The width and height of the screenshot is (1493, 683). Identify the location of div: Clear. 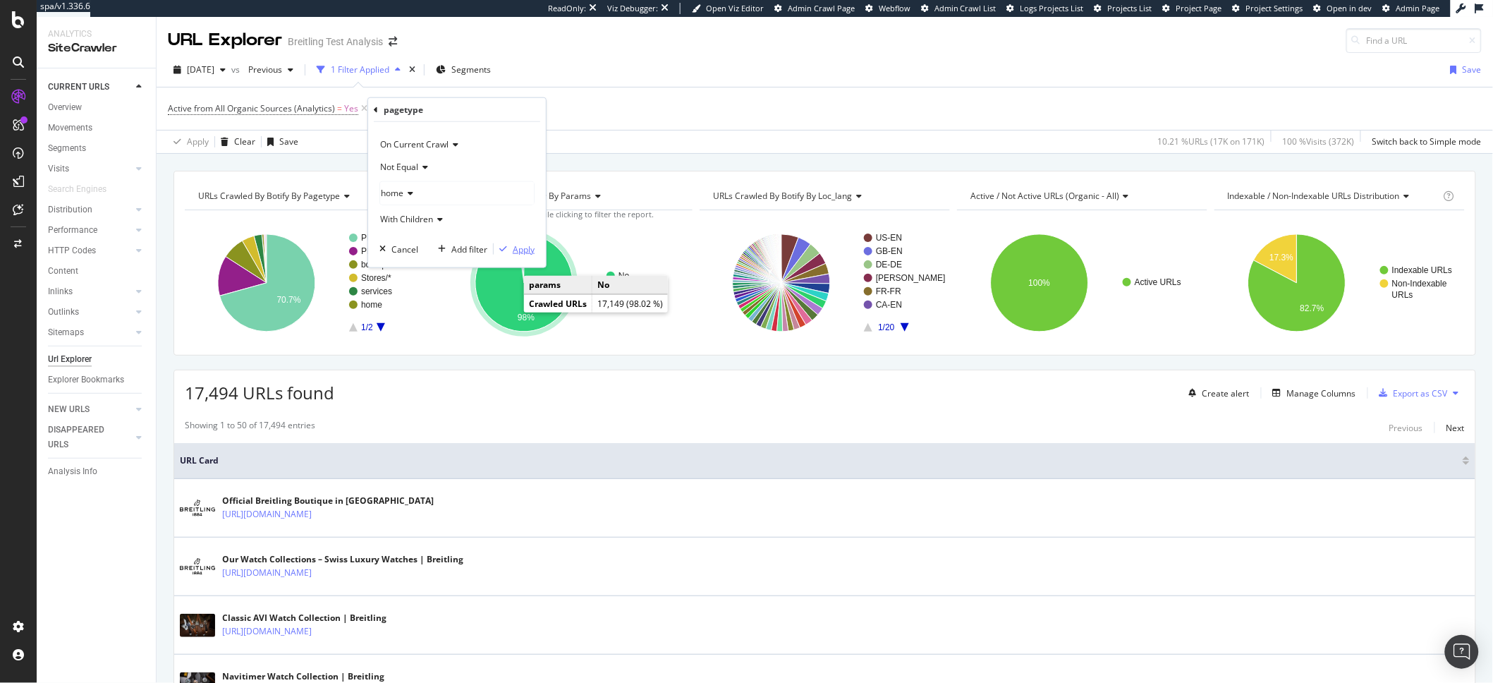
(245, 141).